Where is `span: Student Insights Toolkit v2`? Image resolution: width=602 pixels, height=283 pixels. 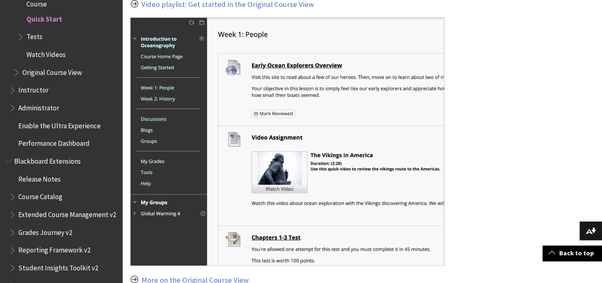 span: Student Insights Toolkit v2 is located at coordinates (58, 267).